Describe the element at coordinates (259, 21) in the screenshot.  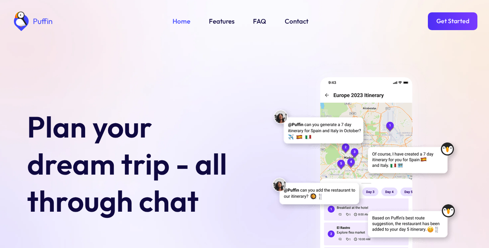
I see `a: FAQ` at that location.